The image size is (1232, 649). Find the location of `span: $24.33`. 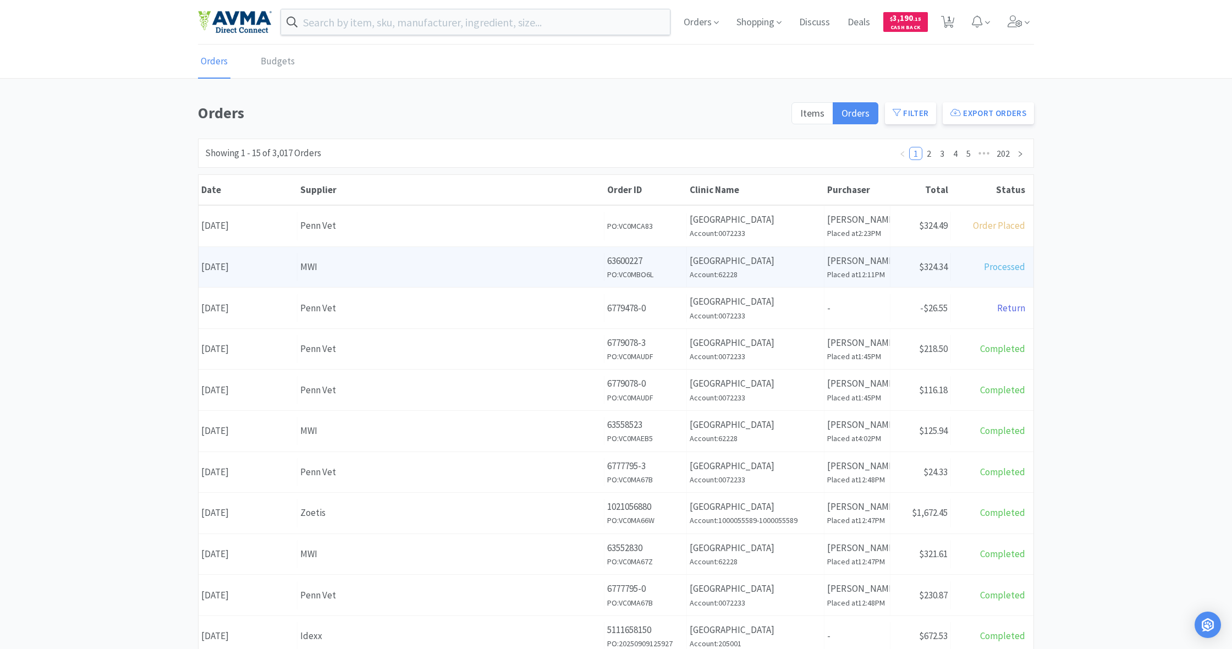

span: $24.33 is located at coordinates (935, 472).